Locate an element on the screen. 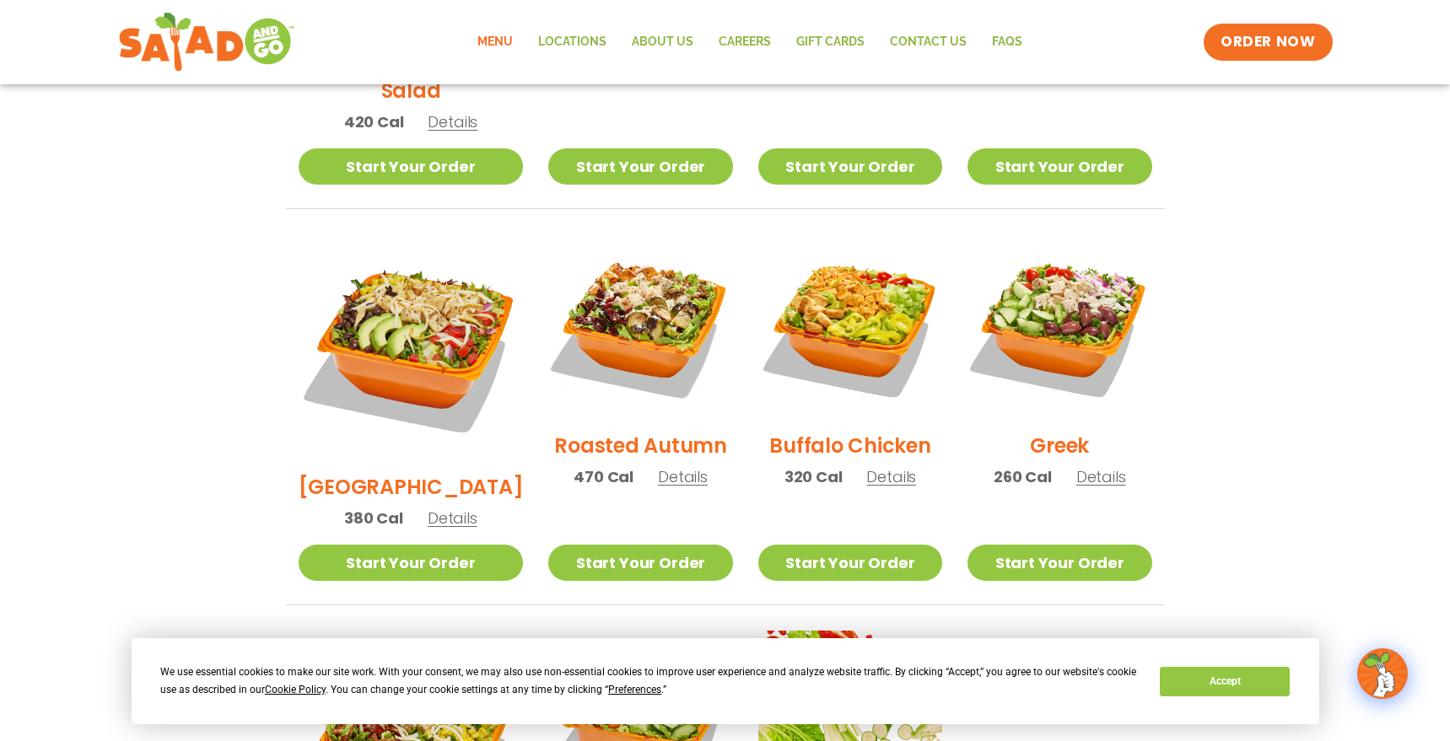 The image size is (1450, 741). img: wpChatIcon is located at coordinates (1382, 674).